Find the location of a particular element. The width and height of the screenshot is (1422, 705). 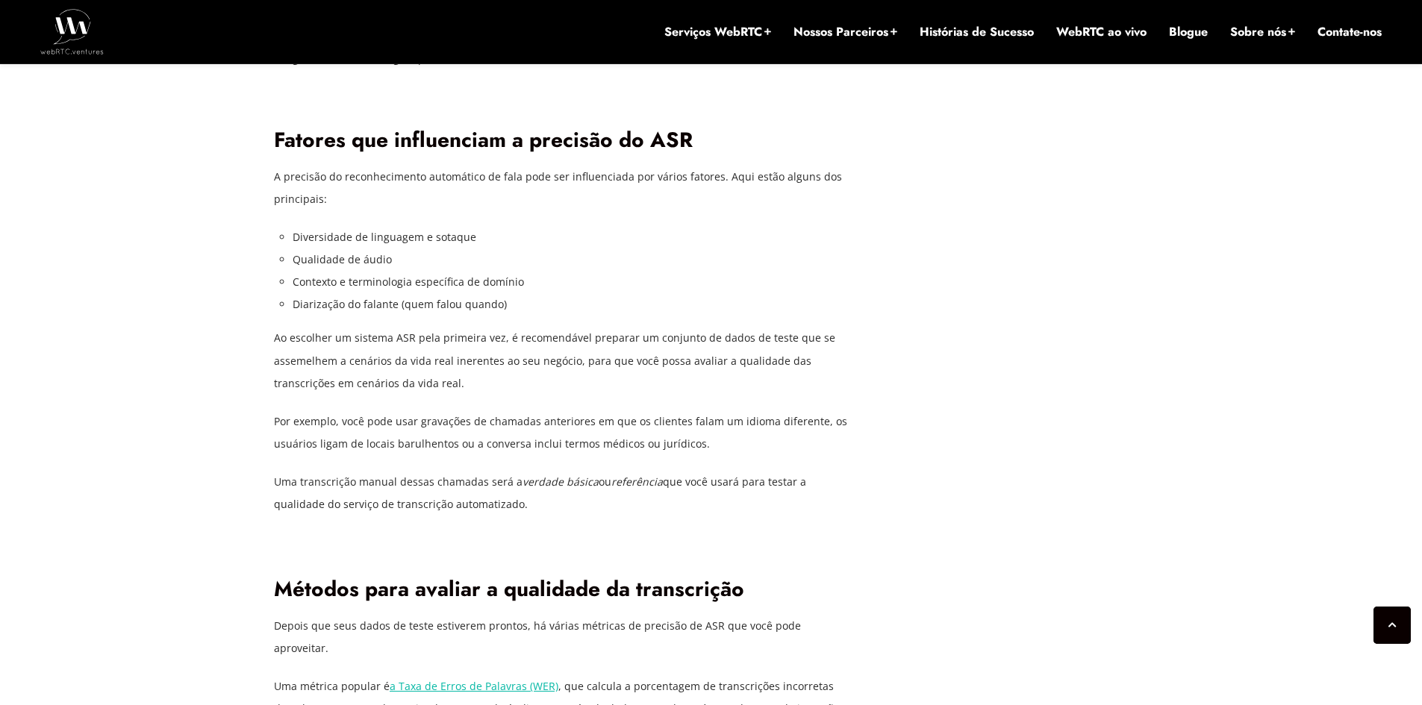

font: Diarização do falante (quem falou quando) is located at coordinates (399, 304).